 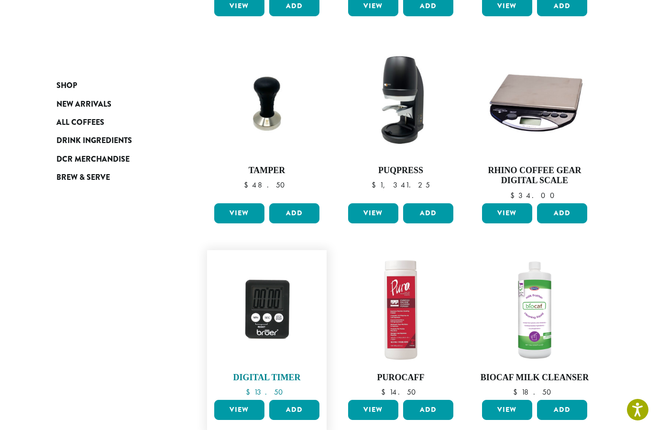 What do you see at coordinates (114, 104) in the screenshot?
I see `a: New Arrivals` at bounding box center [114, 104].